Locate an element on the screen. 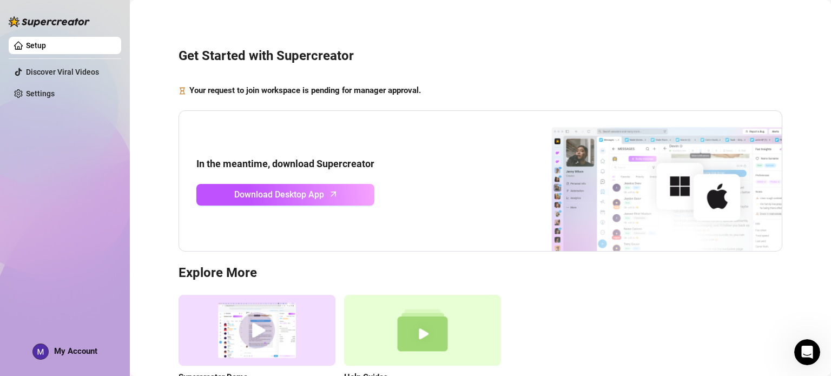  img: ACg8ocLsJWnuz6vXaxHw9YNdTf_Pm3cH-_fY9g12TLxb6uroRu89WQ=s96-c is located at coordinates (41, 352).